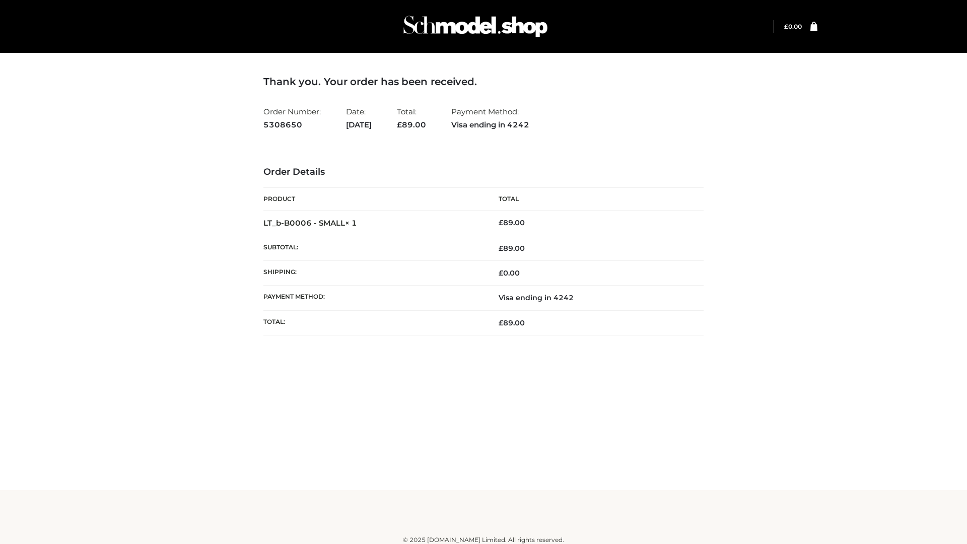 The width and height of the screenshot is (967, 544). I want to click on th: Shipping:, so click(373, 273).